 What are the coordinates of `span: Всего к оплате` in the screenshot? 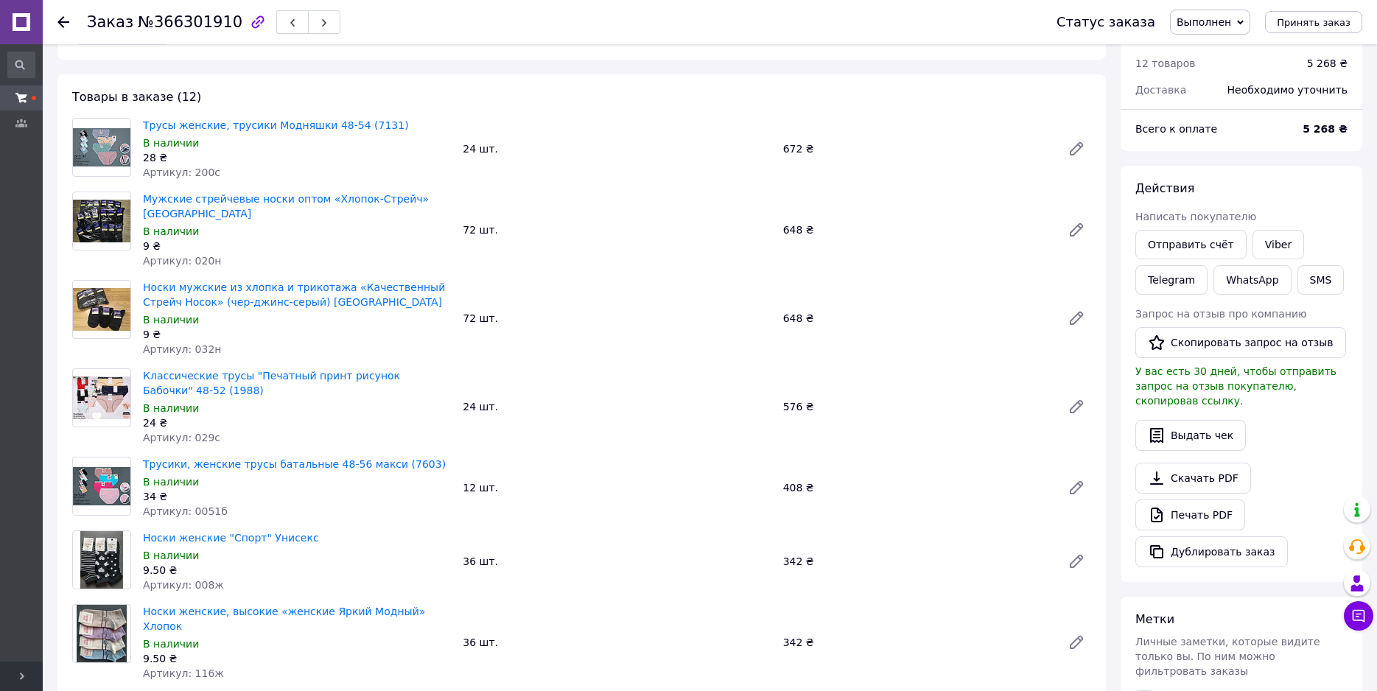 It's located at (1176, 129).